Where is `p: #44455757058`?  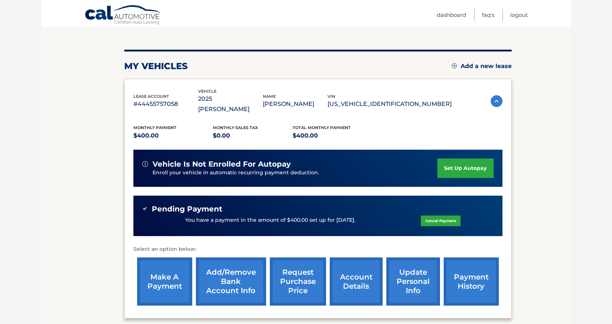
p: #44455757058 is located at coordinates (166, 104).